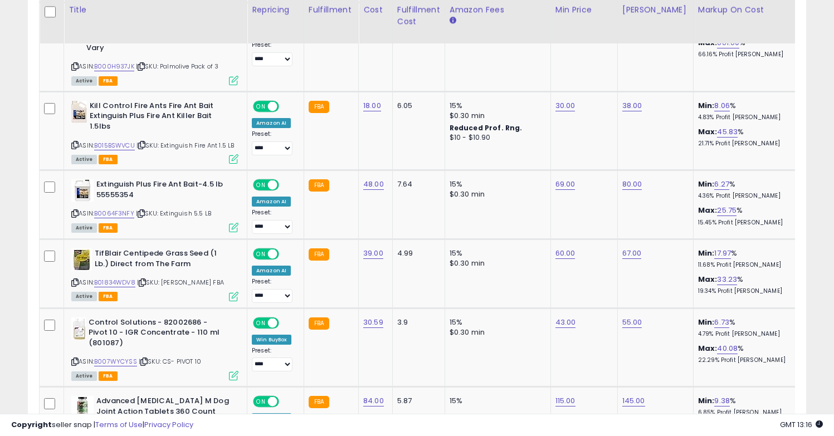 The width and height of the screenshot is (834, 436). Describe the element at coordinates (721, 322) in the screenshot. I see `a: 6.73` at that location.